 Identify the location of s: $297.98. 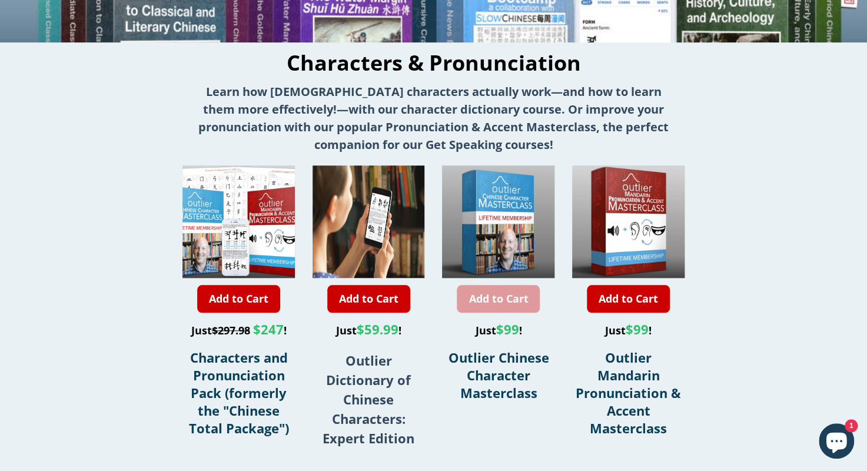
(230, 330).